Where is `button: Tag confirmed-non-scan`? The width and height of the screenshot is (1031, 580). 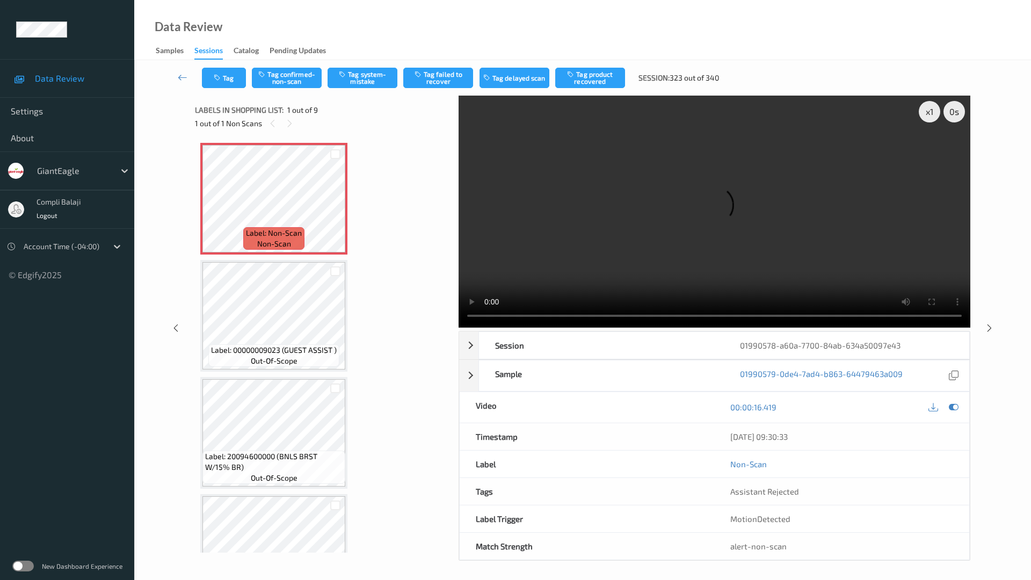
button: Tag confirmed-non-scan is located at coordinates (287, 78).